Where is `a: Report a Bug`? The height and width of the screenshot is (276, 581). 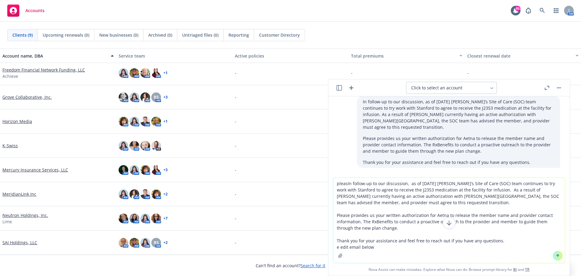
a: Report a Bug is located at coordinates (529, 11).